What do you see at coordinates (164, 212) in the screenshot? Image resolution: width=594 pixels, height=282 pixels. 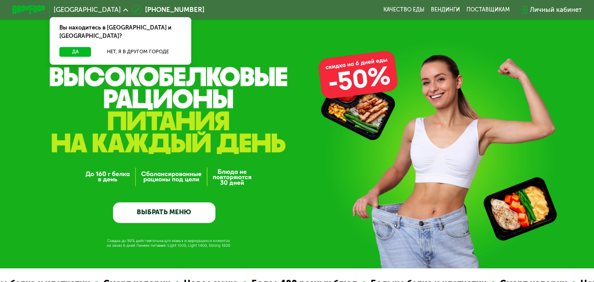 I see `a: ВЫБРАТЬ МЕНЮ` at bounding box center [164, 212].